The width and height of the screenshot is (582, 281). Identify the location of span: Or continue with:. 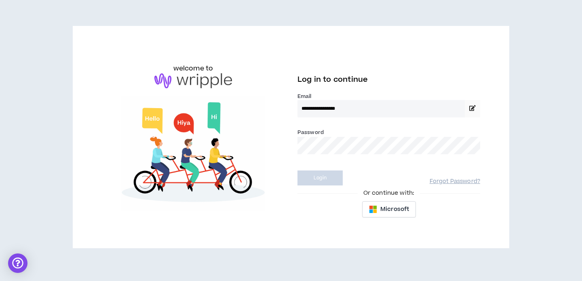
(389, 193).